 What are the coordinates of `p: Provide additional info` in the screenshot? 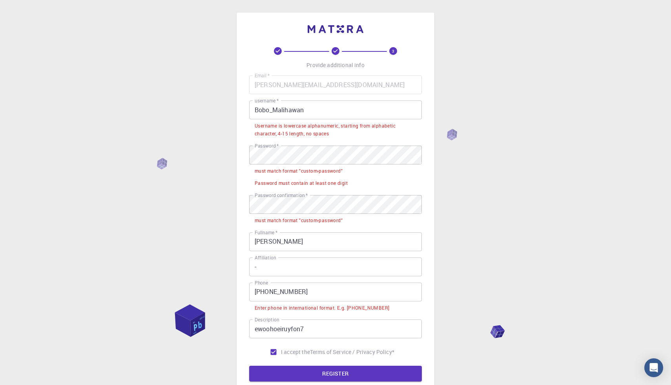 It's located at (335, 65).